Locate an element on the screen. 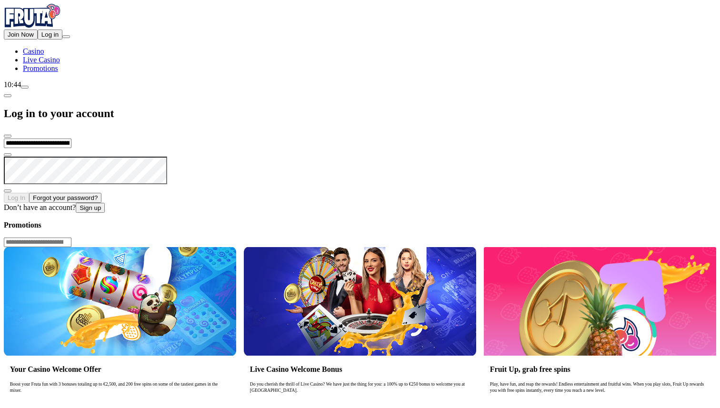  button: Forgot your password? is located at coordinates (65, 198).